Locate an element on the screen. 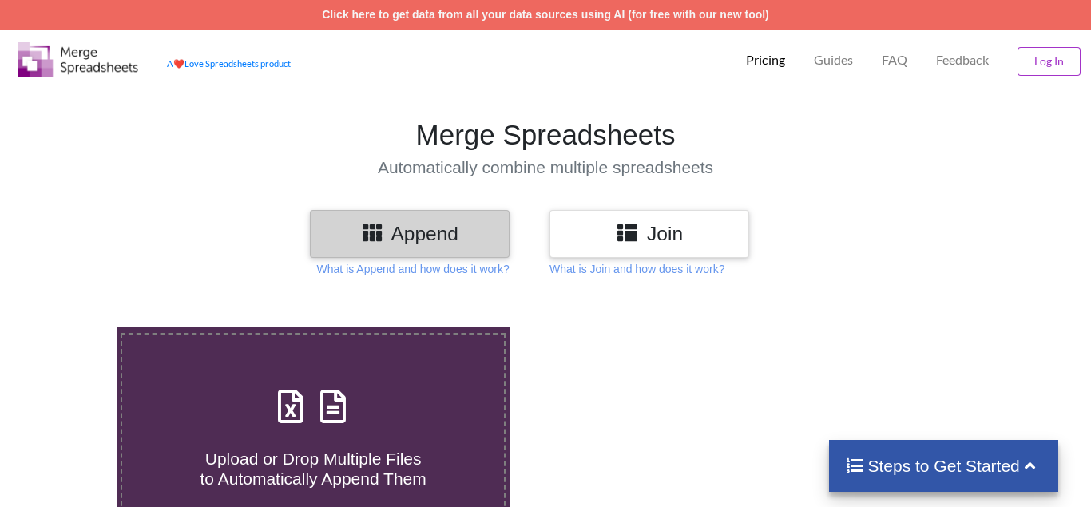  a: Click here to get data from all your data sources using AI (for free with our new tool) is located at coordinates (546, 14).